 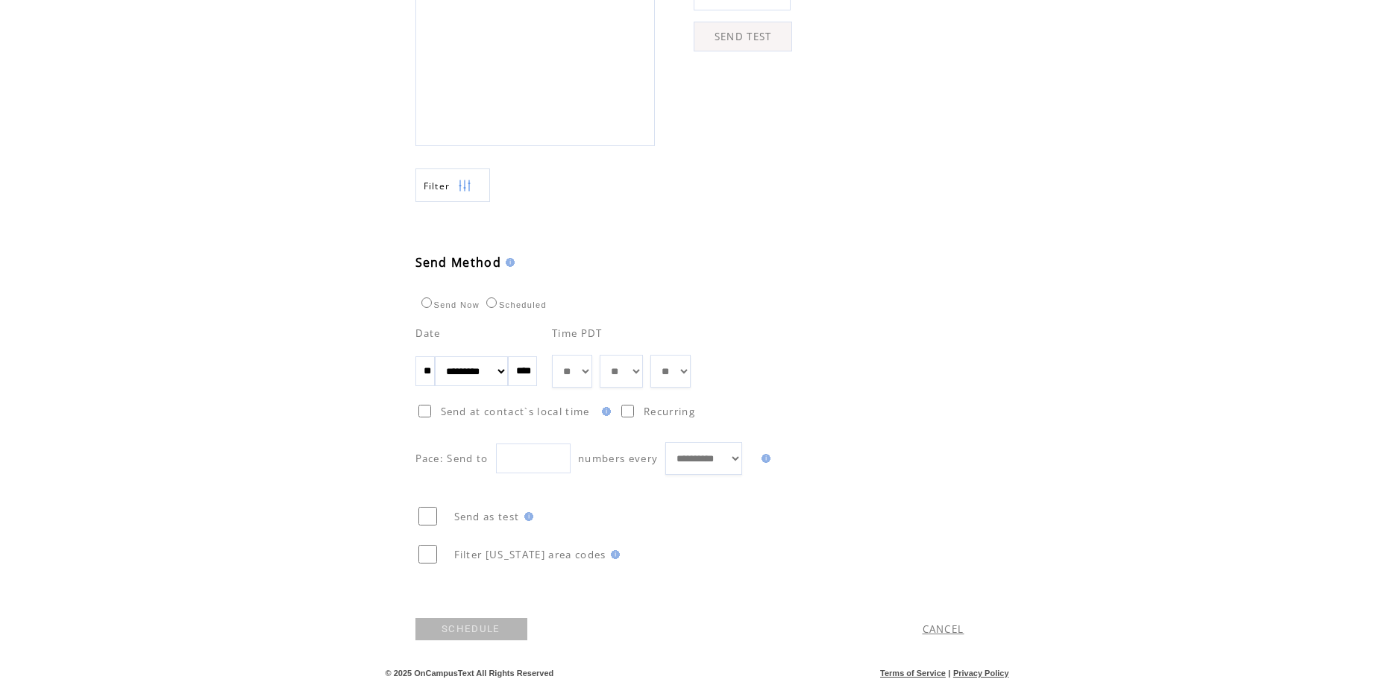 What do you see at coordinates (618, 459) in the screenshot?
I see `span: numbers every` at bounding box center [618, 459].